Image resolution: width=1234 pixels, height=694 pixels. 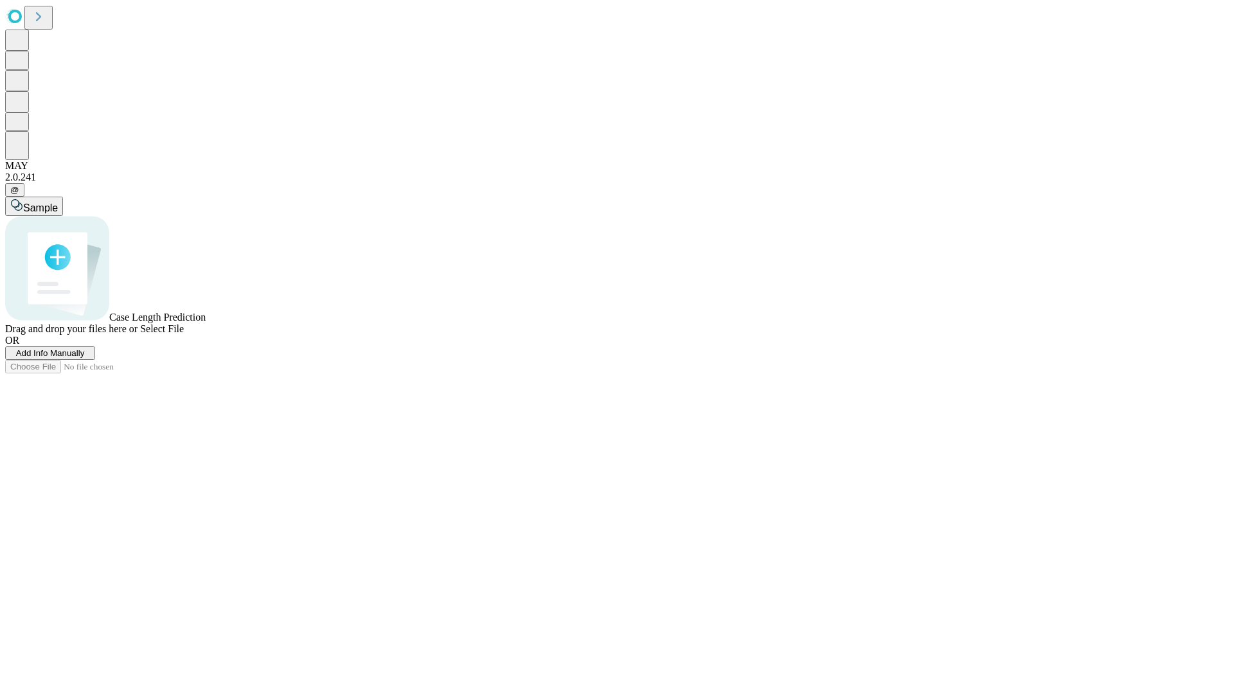 I want to click on span: Drag and drop your files here or, so click(x=71, y=329).